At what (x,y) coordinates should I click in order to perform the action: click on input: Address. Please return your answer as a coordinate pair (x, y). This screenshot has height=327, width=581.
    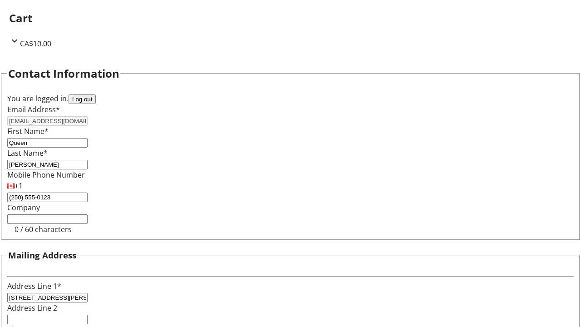
    Looking at the image, I should click on (47, 297).